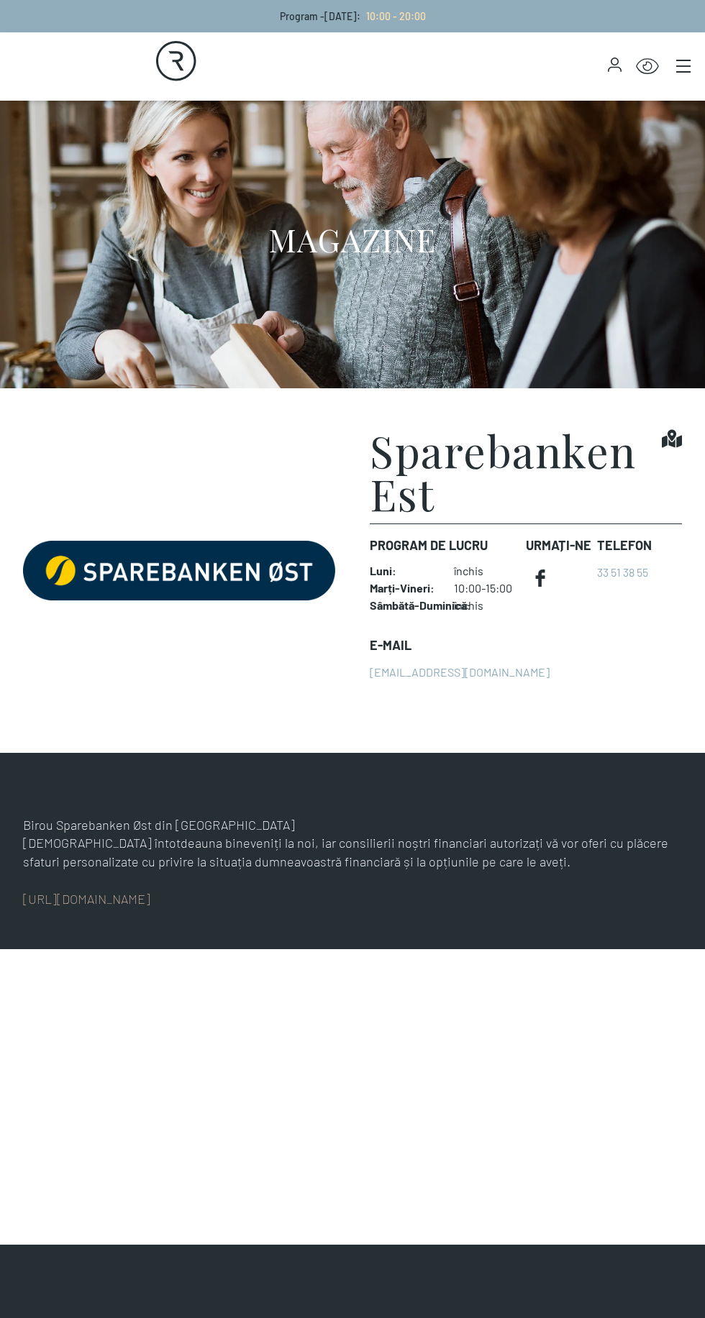 The image size is (705, 1318). What do you see at coordinates (393, 16) in the screenshot?
I see `a: 10:00 - 20:00` at bounding box center [393, 16].